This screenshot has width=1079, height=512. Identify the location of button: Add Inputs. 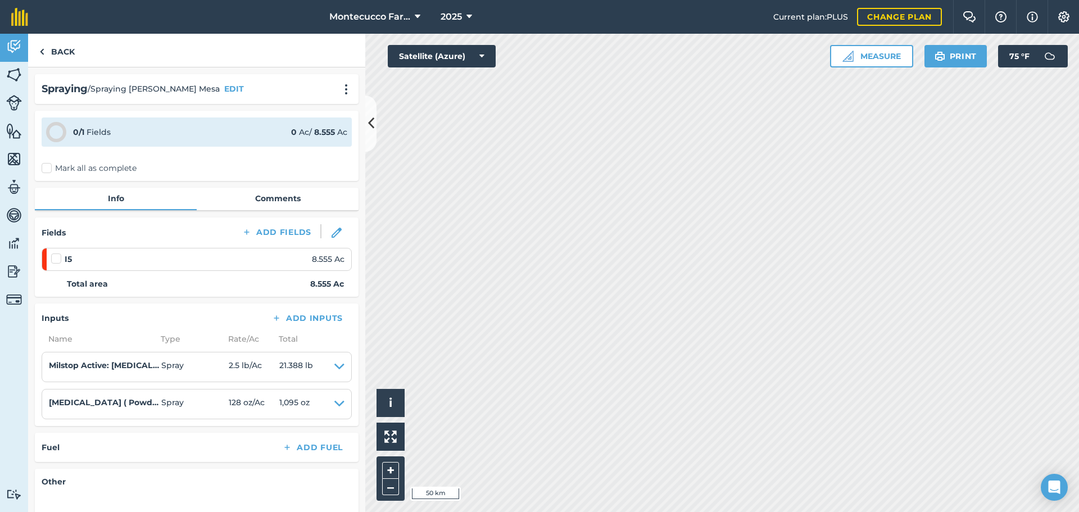
(307, 318).